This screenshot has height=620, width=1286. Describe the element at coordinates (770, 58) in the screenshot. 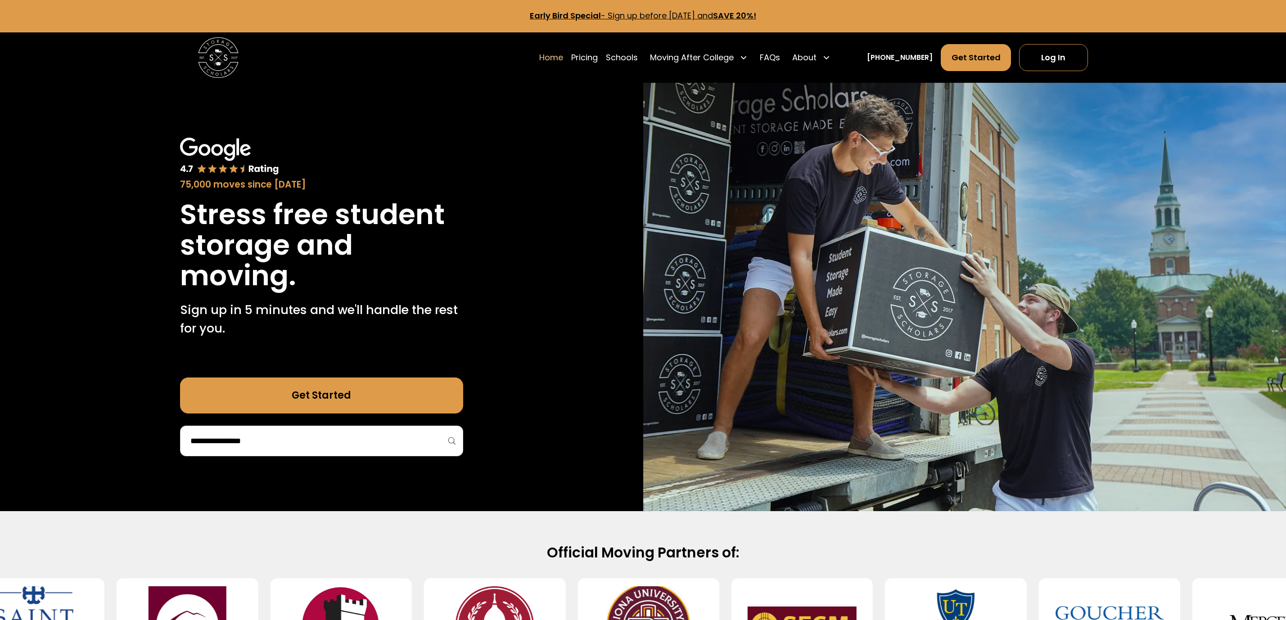

I see `a: FAQs` at that location.